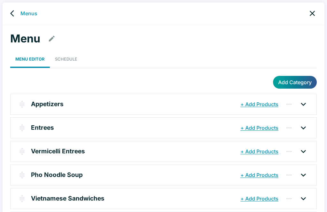 This screenshot has height=212, width=327. What do you see at coordinates (66, 59) in the screenshot?
I see `a: Schedule` at bounding box center [66, 59].